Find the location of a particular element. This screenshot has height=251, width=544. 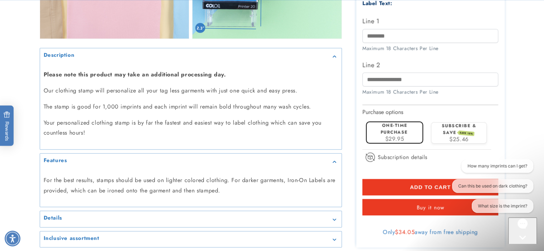

div: Only away from free shipping is located at coordinates (430, 233).